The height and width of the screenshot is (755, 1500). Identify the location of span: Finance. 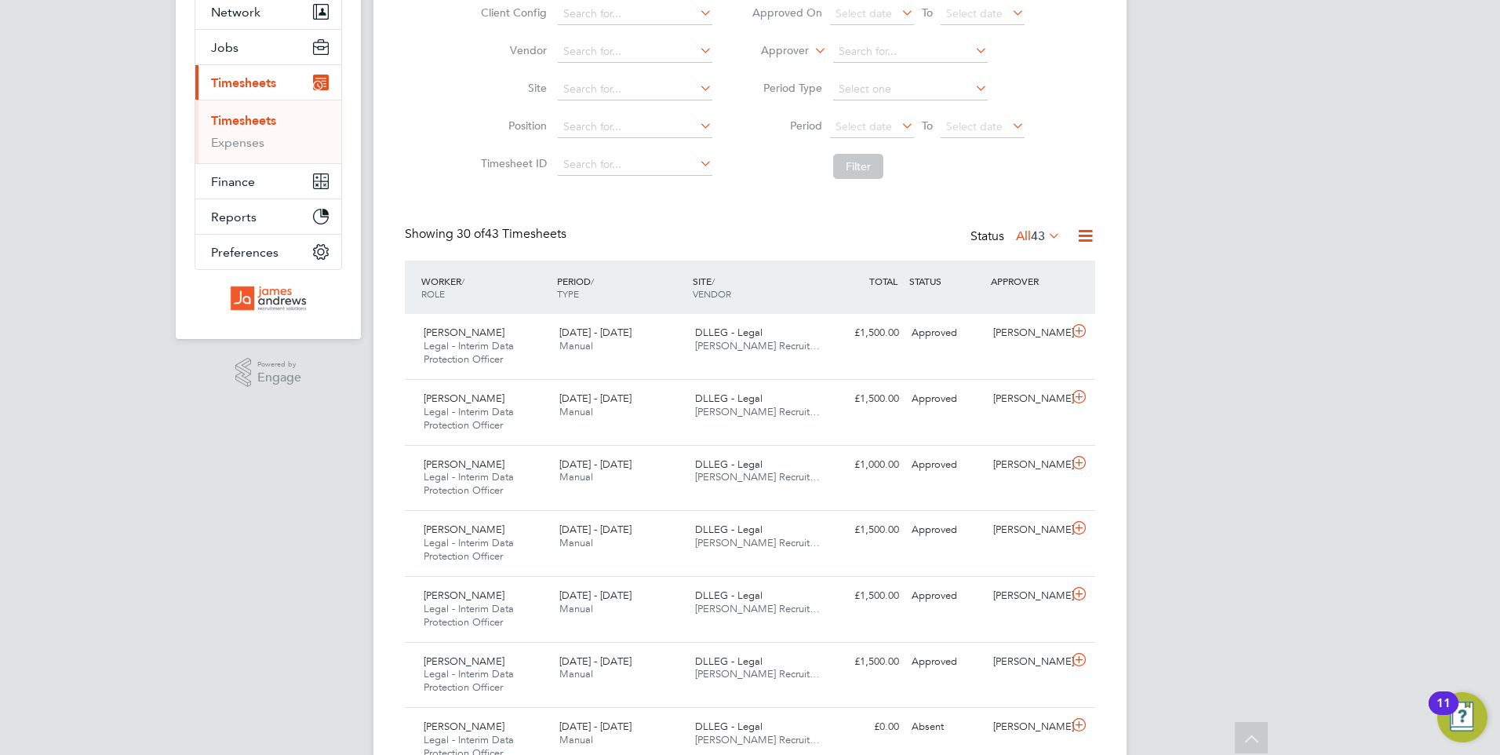
(233, 181).